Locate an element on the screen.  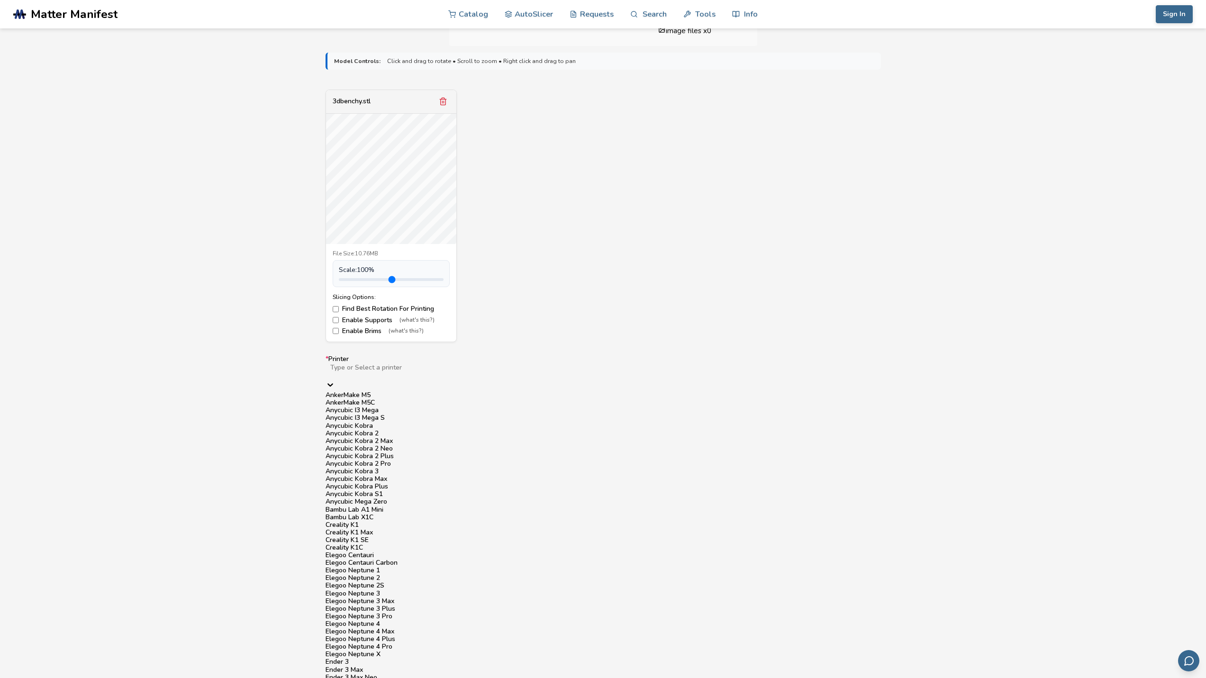
div: AnkerMake M5 is located at coordinates (603, 395).